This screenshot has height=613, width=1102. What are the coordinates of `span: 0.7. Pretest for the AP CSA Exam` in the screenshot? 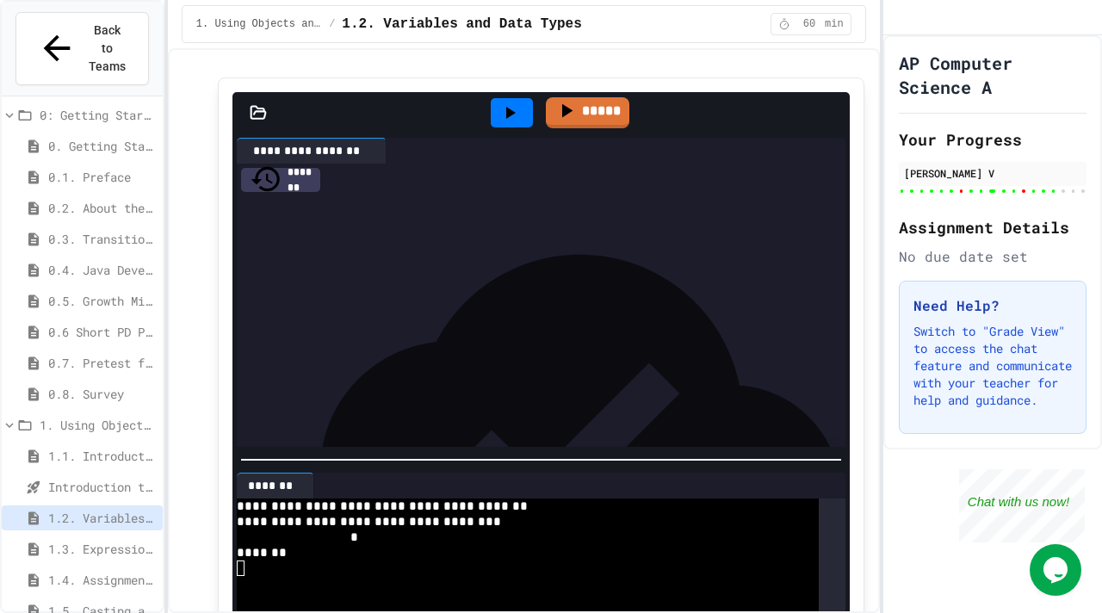 It's located at (102, 363).